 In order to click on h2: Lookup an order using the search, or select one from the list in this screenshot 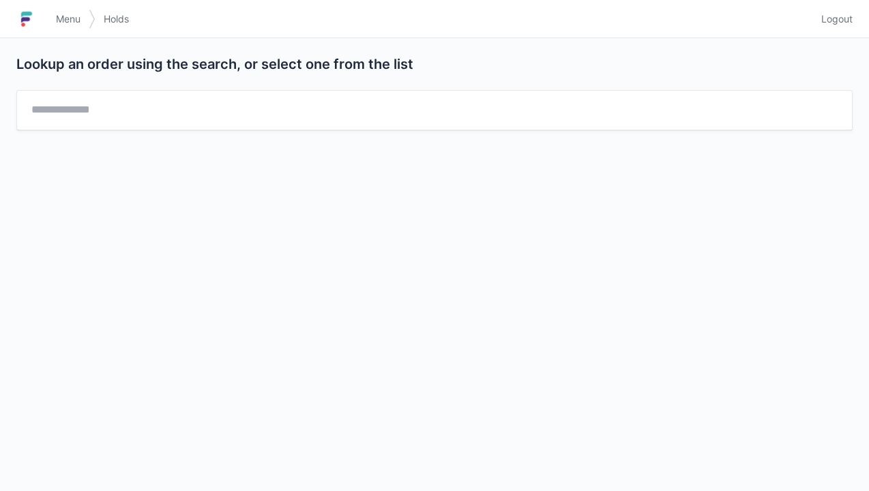, I will do `click(429, 64)`.